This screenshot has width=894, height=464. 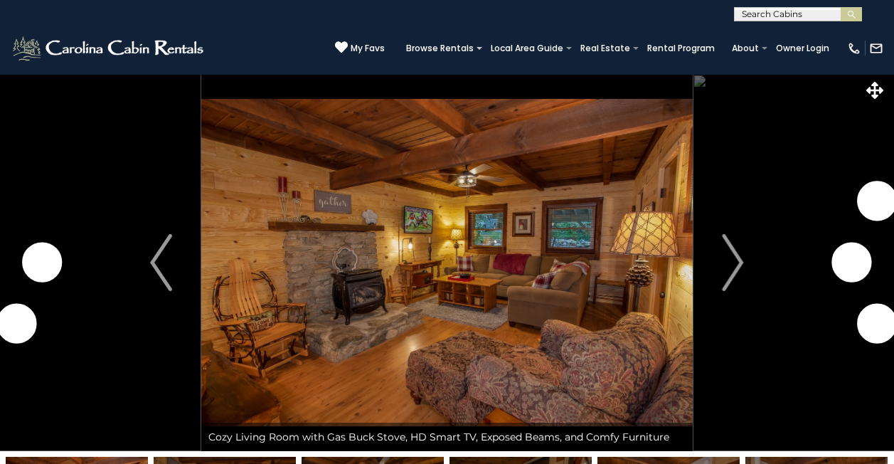 I want to click on button: Next, so click(x=733, y=262).